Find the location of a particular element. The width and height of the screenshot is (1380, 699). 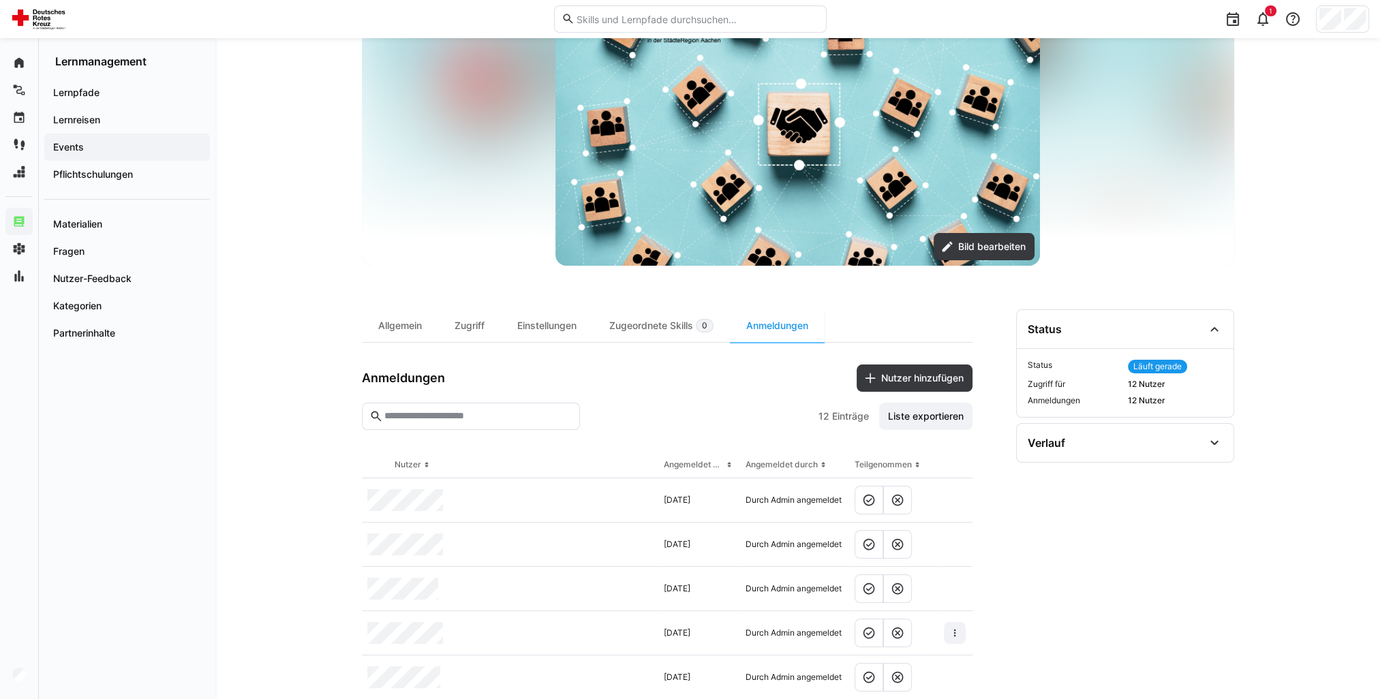

div: Nutzer is located at coordinates (407, 465).